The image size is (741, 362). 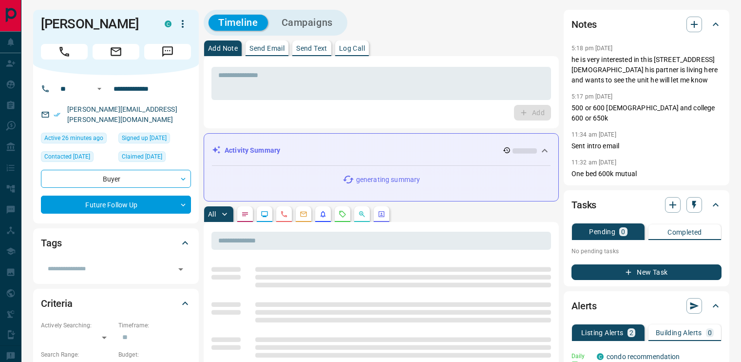 What do you see at coordinates (584, 205) in the screenshot?
I see `h2: Tasks` at bounding box center [584, 205].